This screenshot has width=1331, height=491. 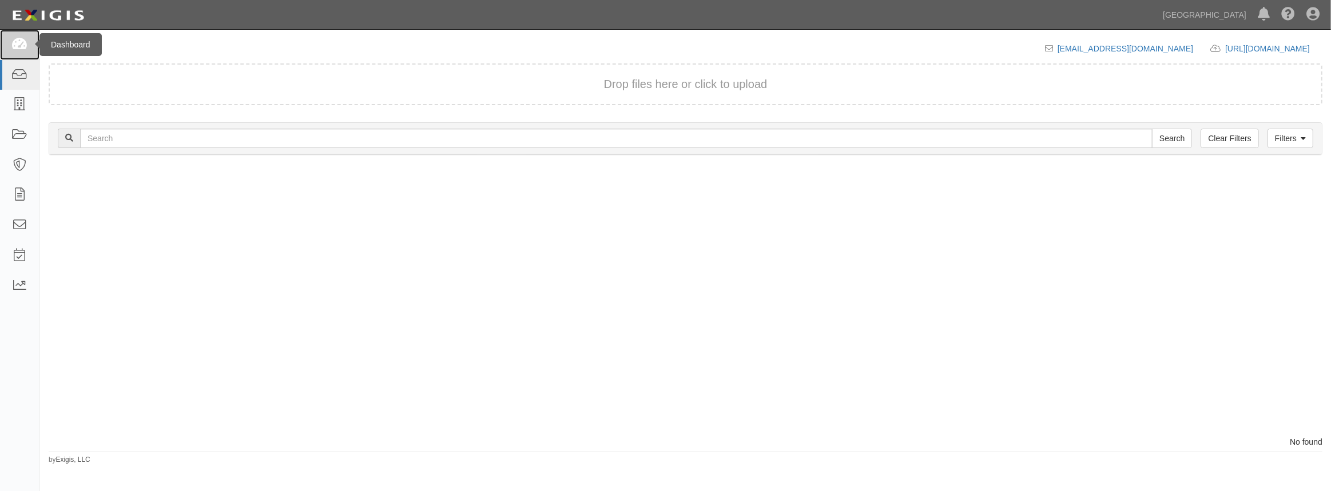 What do you see at coordinates (1288, 15) in the screenshot?
I see `i: Help Center - Complianz` at bounding box center [1288, 15].